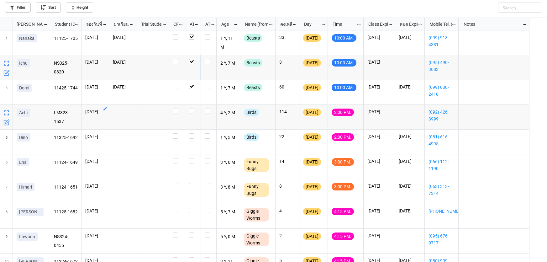  I want to click on p: 114, so click(287, 112).